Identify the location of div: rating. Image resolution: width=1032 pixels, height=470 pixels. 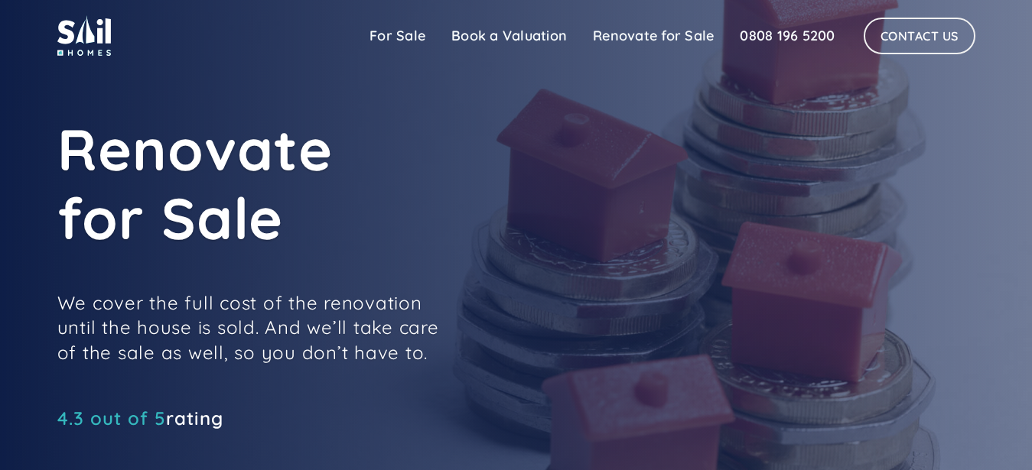
(140, 418).